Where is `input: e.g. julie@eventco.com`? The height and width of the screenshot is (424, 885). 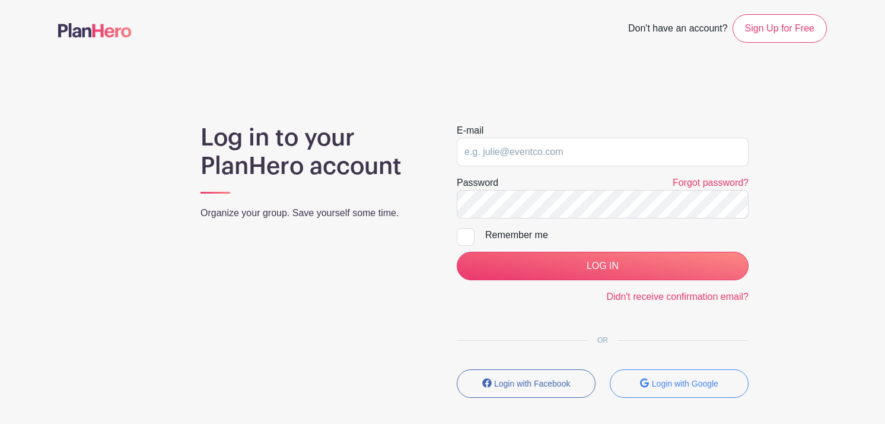
input: e.g. julie@eventco.com is located at coordinates (603, 152).